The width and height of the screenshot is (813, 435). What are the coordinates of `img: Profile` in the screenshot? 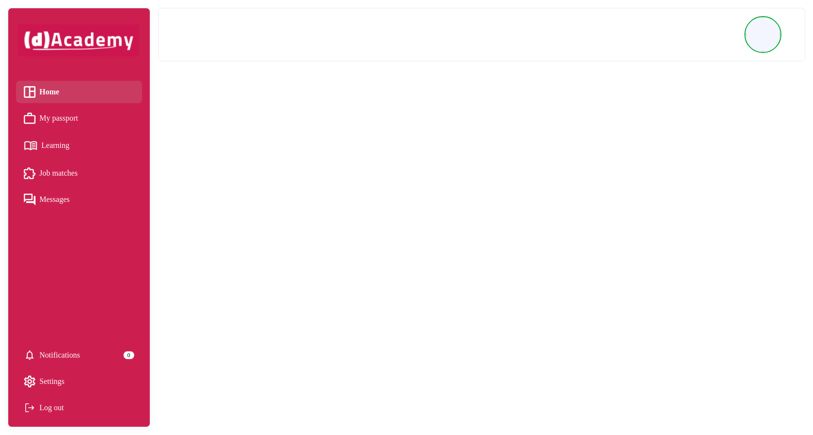 It's located at (763, 35).